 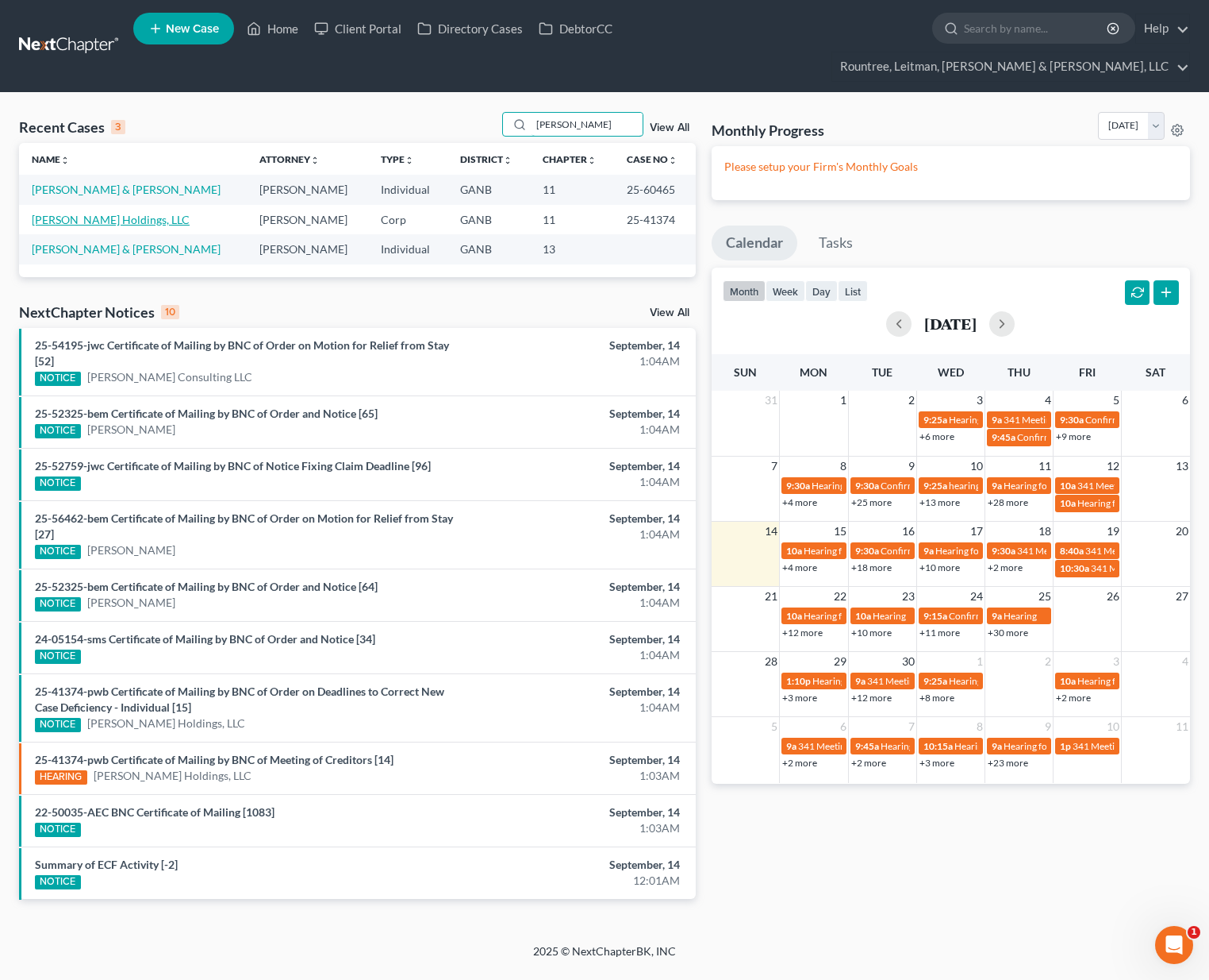 What do you see at coordinates (853, 290) in the screenshot?
I see `button: list` at bounding box center [853, 290].